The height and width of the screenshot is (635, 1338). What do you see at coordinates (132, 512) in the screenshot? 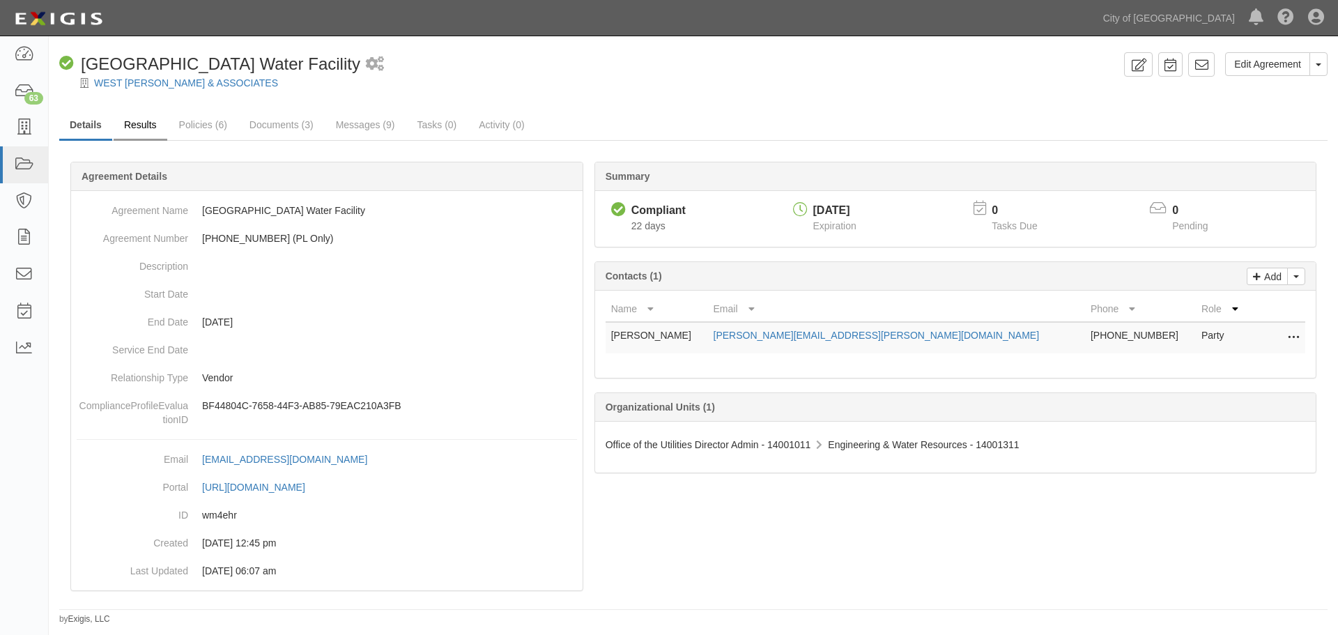
I see `dt: ID` at bounding box center [132, 512].